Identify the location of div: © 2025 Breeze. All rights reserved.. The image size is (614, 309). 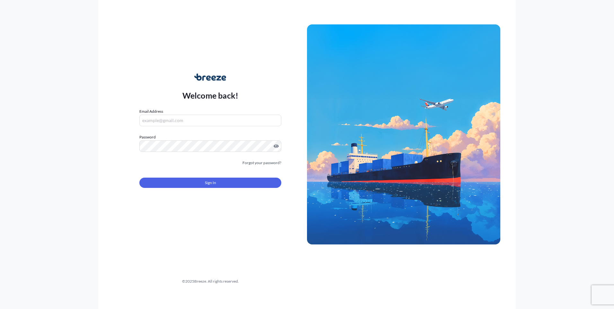
(210, 281).